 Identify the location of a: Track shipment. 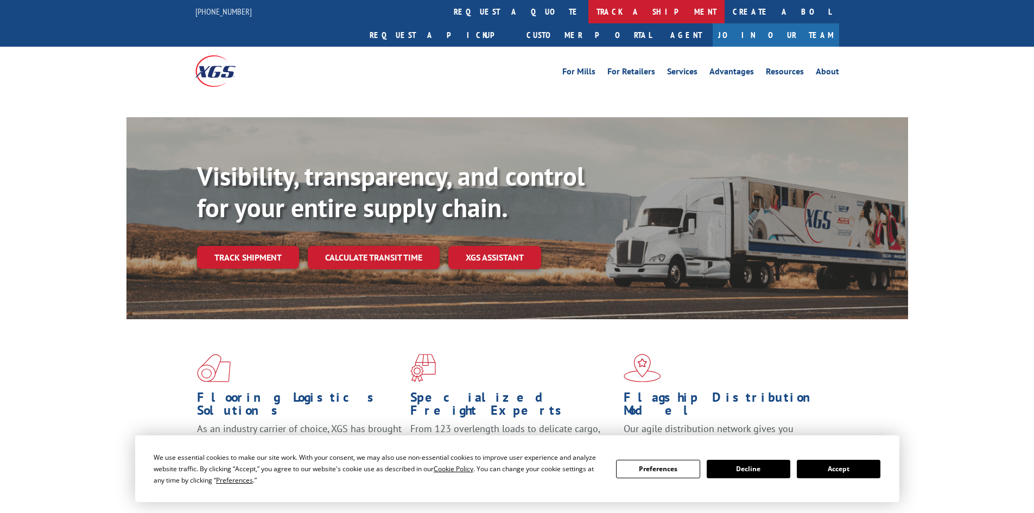
(248, 257).